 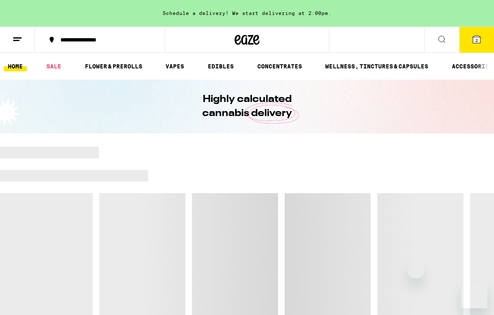 I want to click on a: FLOWER & PREROLLS, so click(x=113, y=66).